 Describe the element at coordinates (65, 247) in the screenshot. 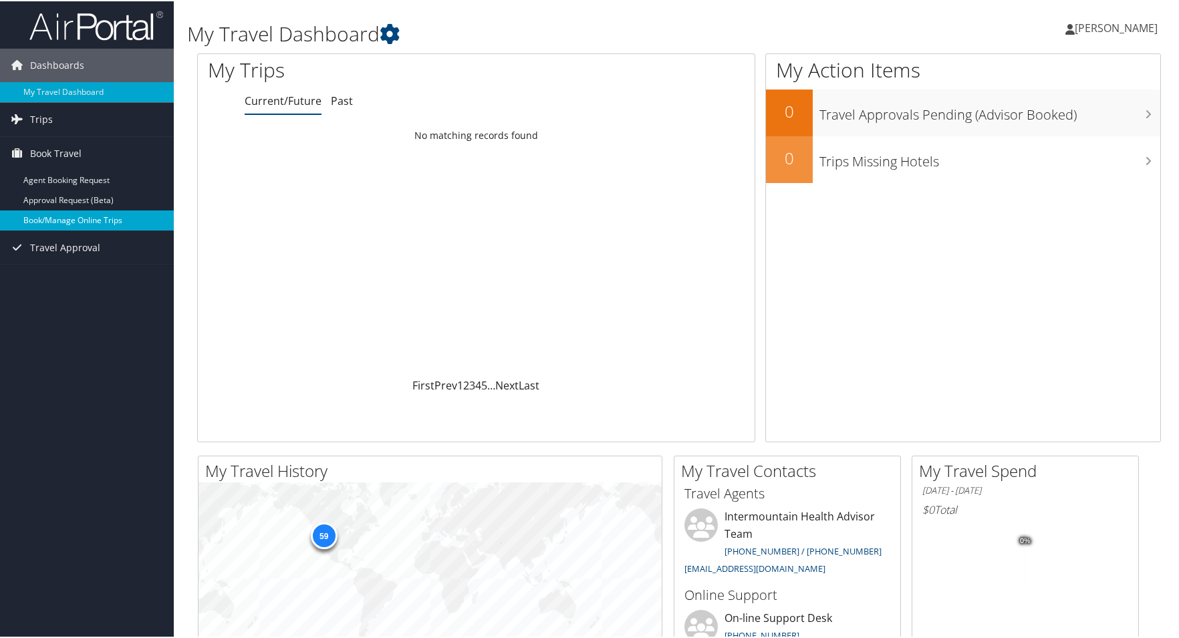

I see `span: Travel Approval` at that location.